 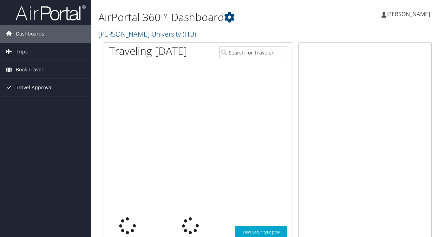 I want to click on img: airportal-logo.png, so click(x=51, y=13).